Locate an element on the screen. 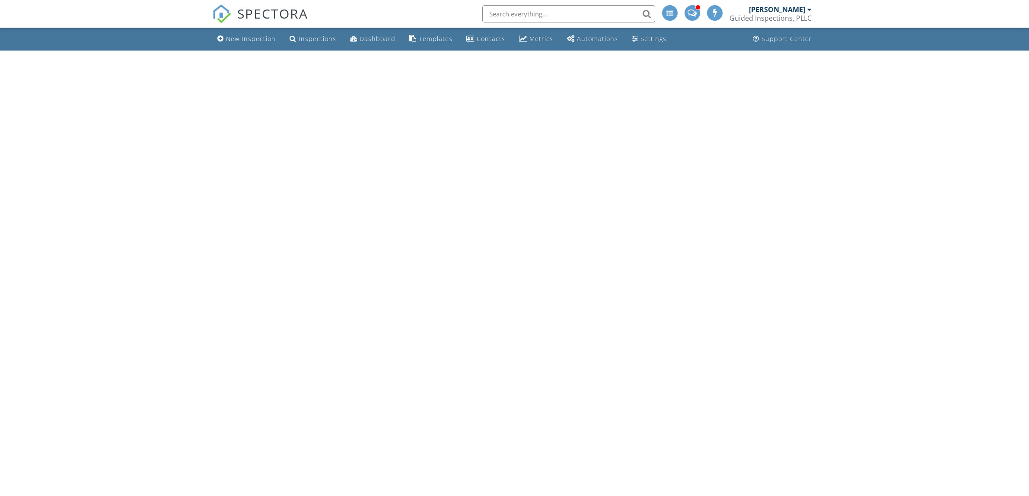 Image resolution: width=1029 pixels, height=496 pixels. a: Templates is located at coordinates (431, 39).